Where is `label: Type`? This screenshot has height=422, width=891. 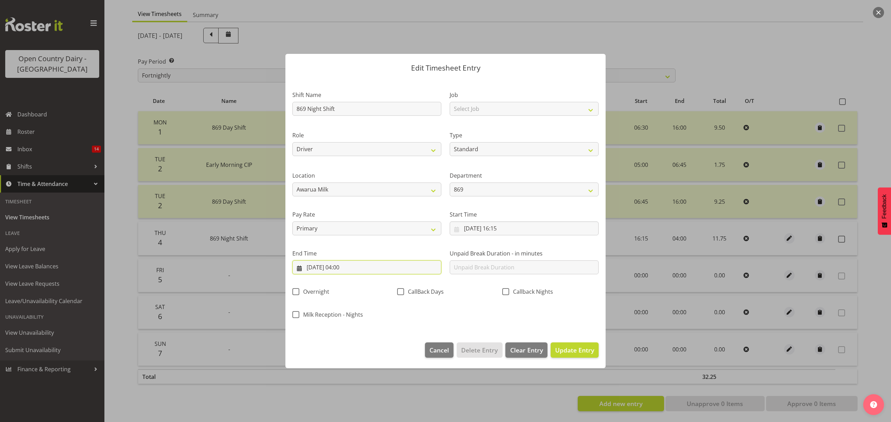
label: Type is located at coordinates (524, 135).